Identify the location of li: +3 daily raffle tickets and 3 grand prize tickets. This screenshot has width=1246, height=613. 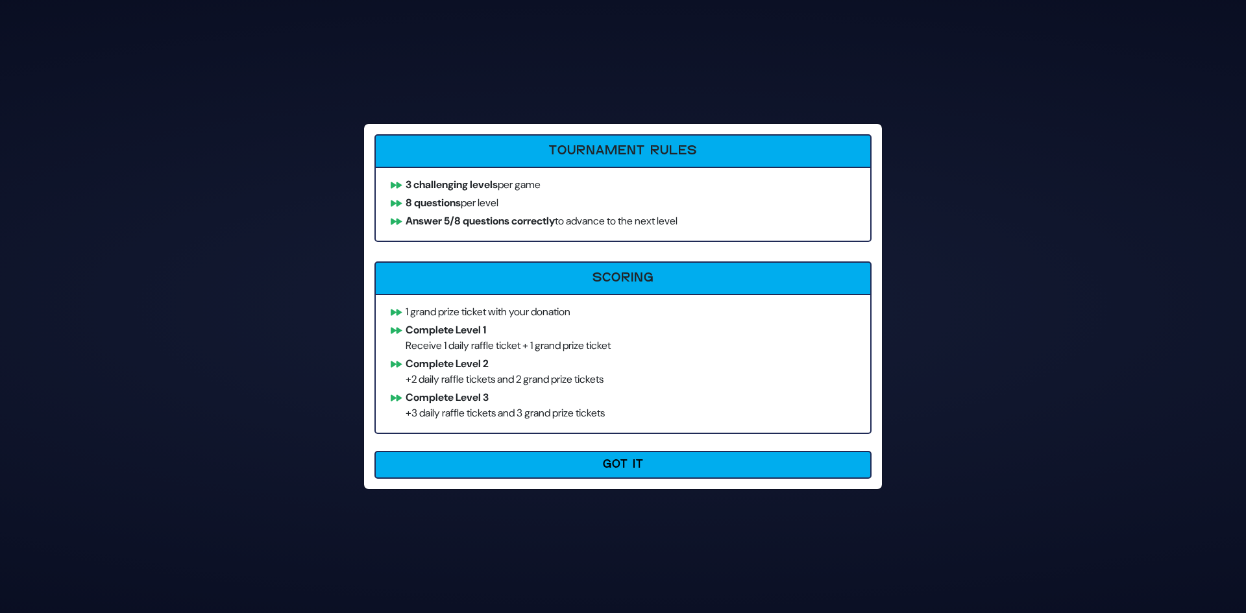
(623, 405).